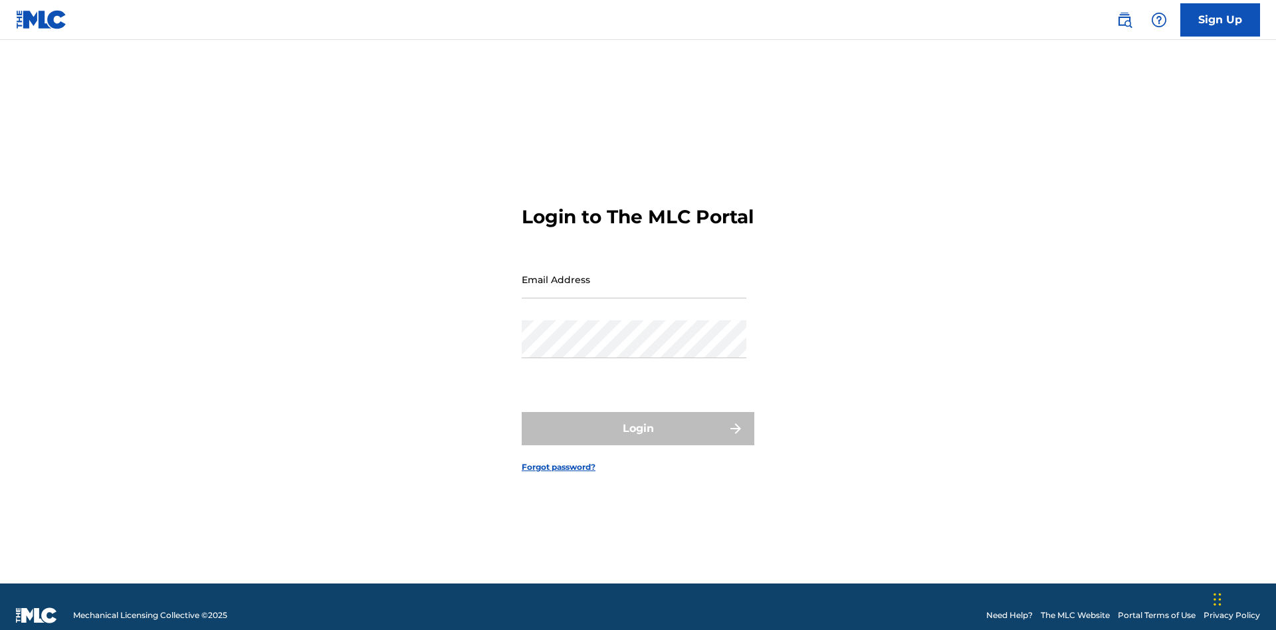  I want to click on img: MLC Logo, so click(41, 19).